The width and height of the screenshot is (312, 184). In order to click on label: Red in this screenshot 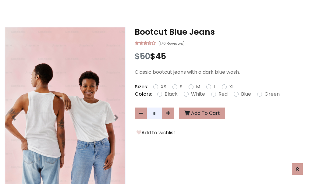, I will do `click(223, 94)`.